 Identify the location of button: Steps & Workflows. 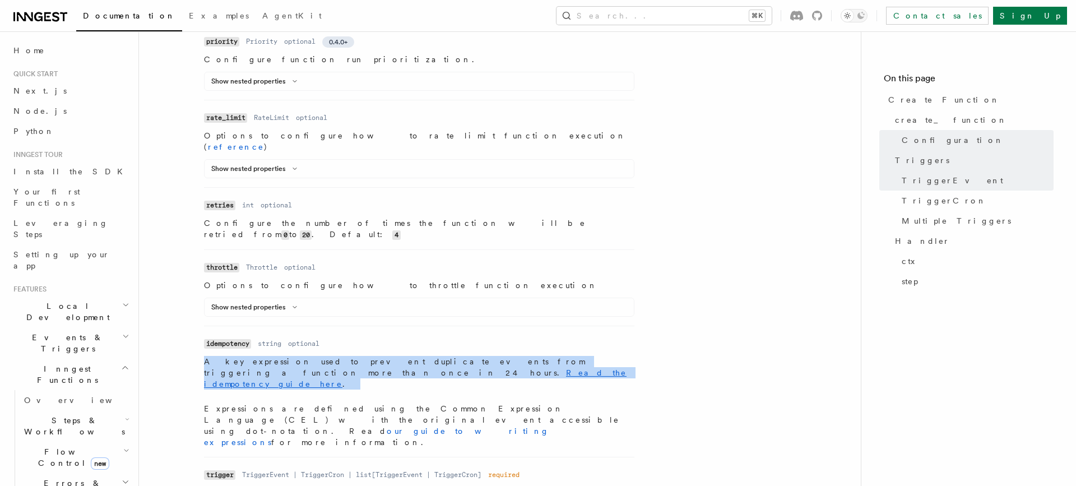
(76, 426).